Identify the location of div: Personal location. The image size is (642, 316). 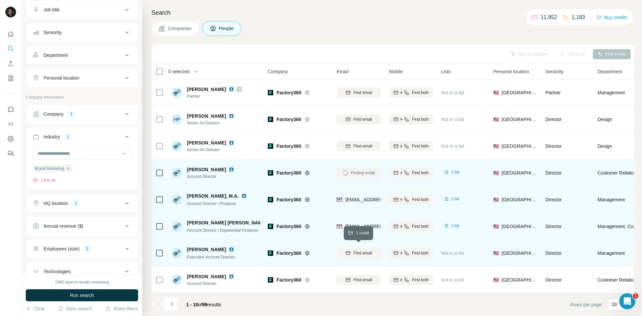
(61, 78).